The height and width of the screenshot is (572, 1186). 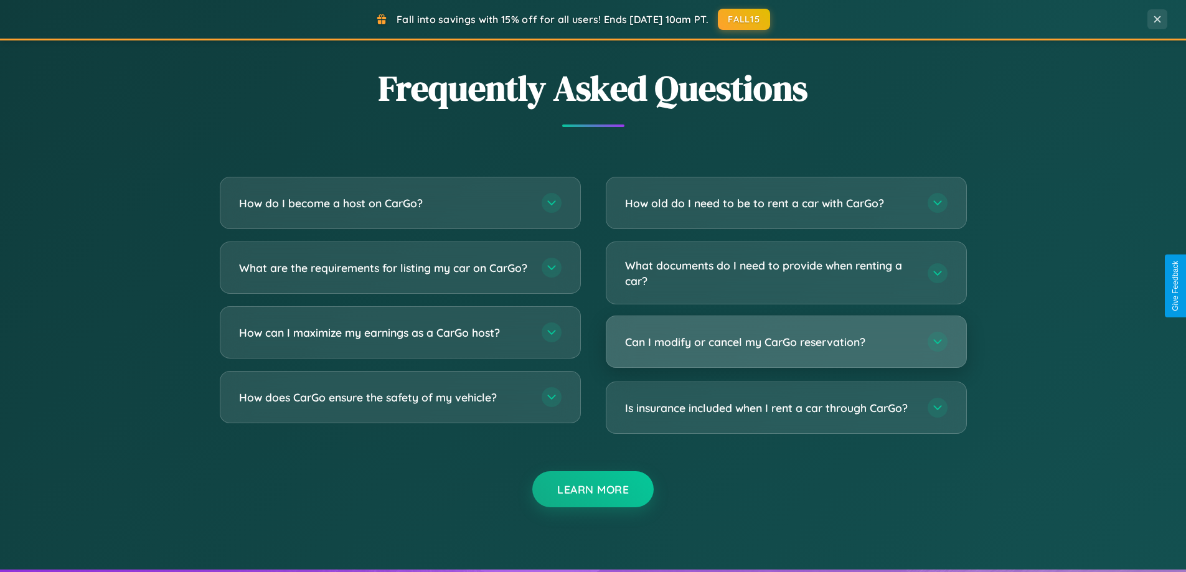 I want to click on h3: How old do I need to be to rent a car with CarGo?, so click(x=770, y=203).